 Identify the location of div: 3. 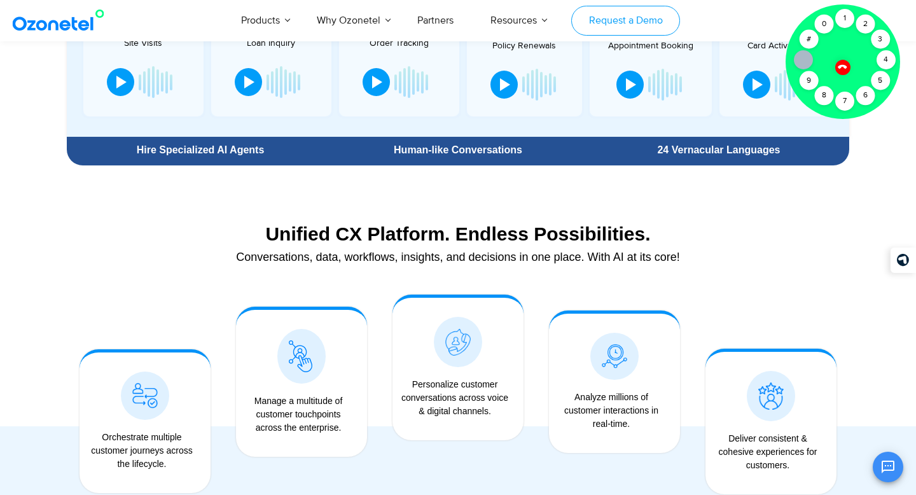
(880, 39).